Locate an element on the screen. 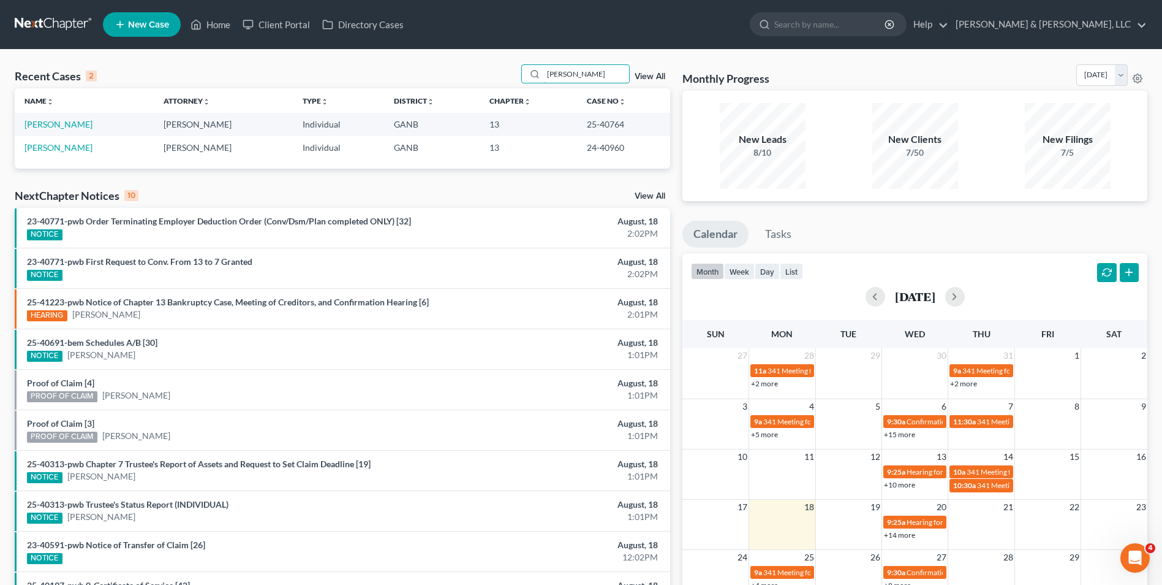 The width and height of the screenshot is (1162, 585). a: 23-40771-pwb First Request to Conv. From 13 to 7 Granted is located at coordinates (140, 261).